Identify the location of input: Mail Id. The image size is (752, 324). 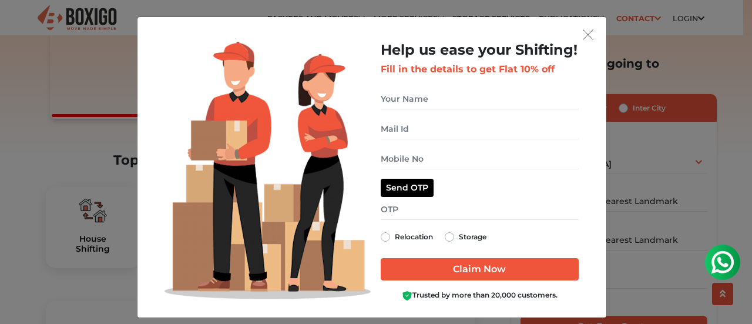
(480, 129).